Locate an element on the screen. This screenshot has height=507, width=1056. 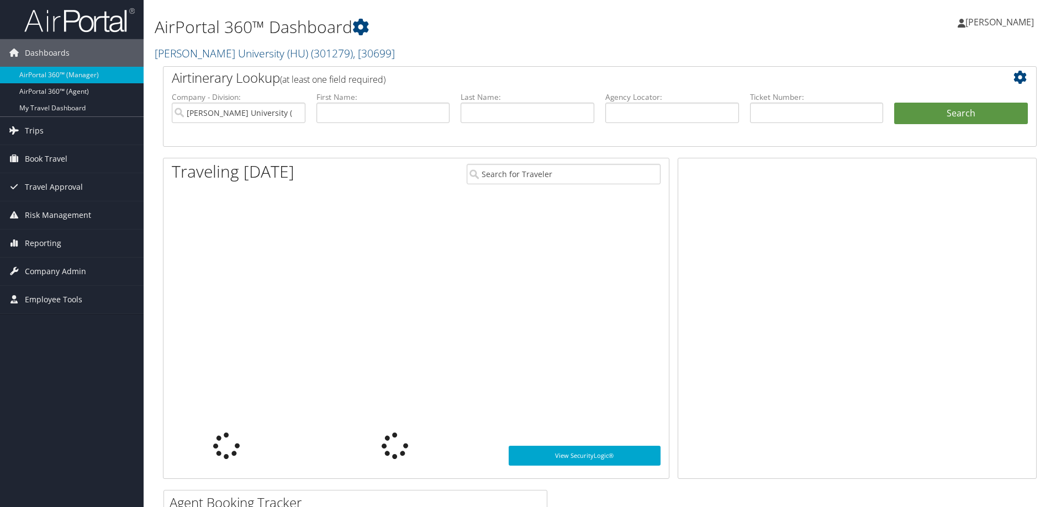
span: , [ 30699 ] is located at coordinates (374, 53).